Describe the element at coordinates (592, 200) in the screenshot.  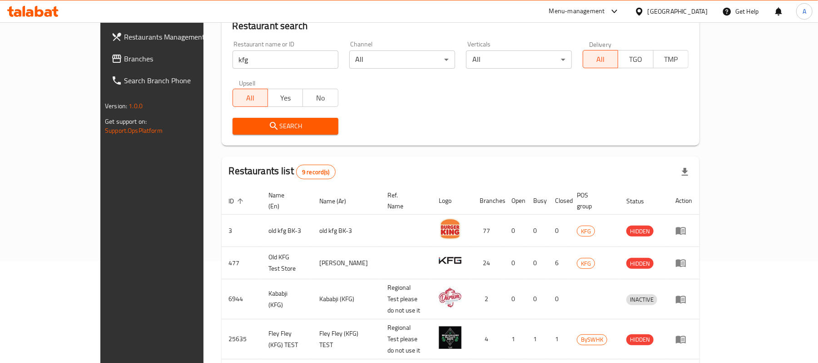
I see `span: POS group` at that location.